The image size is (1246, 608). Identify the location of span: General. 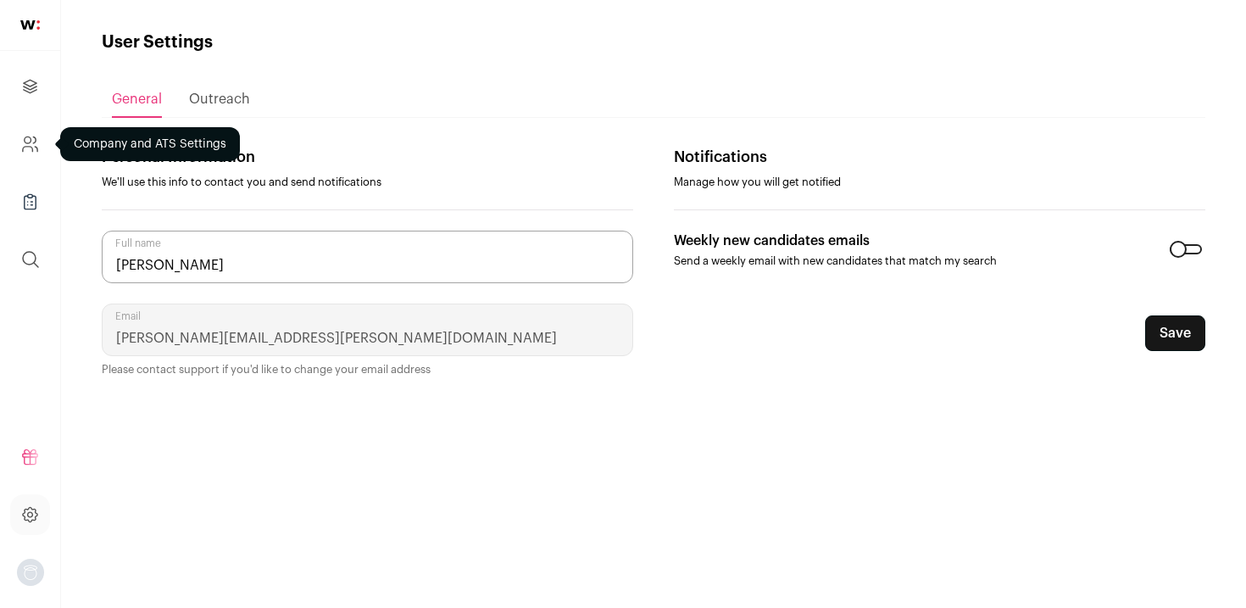
(136, 99).